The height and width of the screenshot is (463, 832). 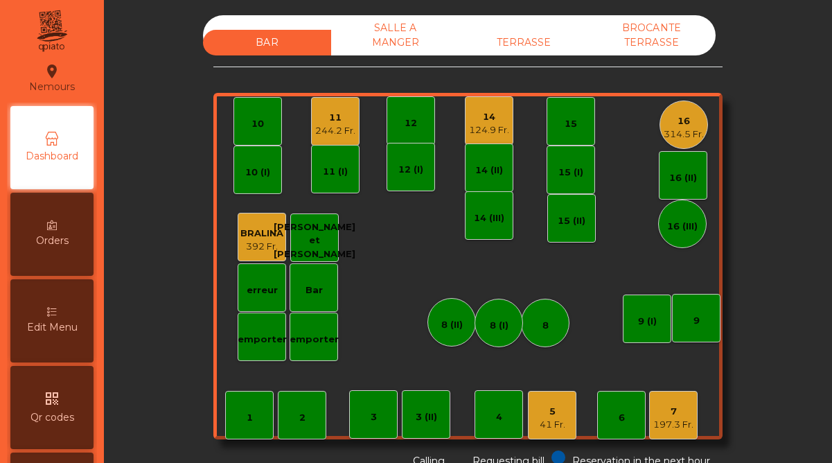 I want to click on div: 314.5 Fr., so click(x=684, y=134).